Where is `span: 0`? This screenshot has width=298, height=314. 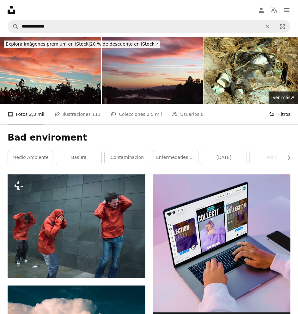
span: 0 is located at coordinates (202, 114).